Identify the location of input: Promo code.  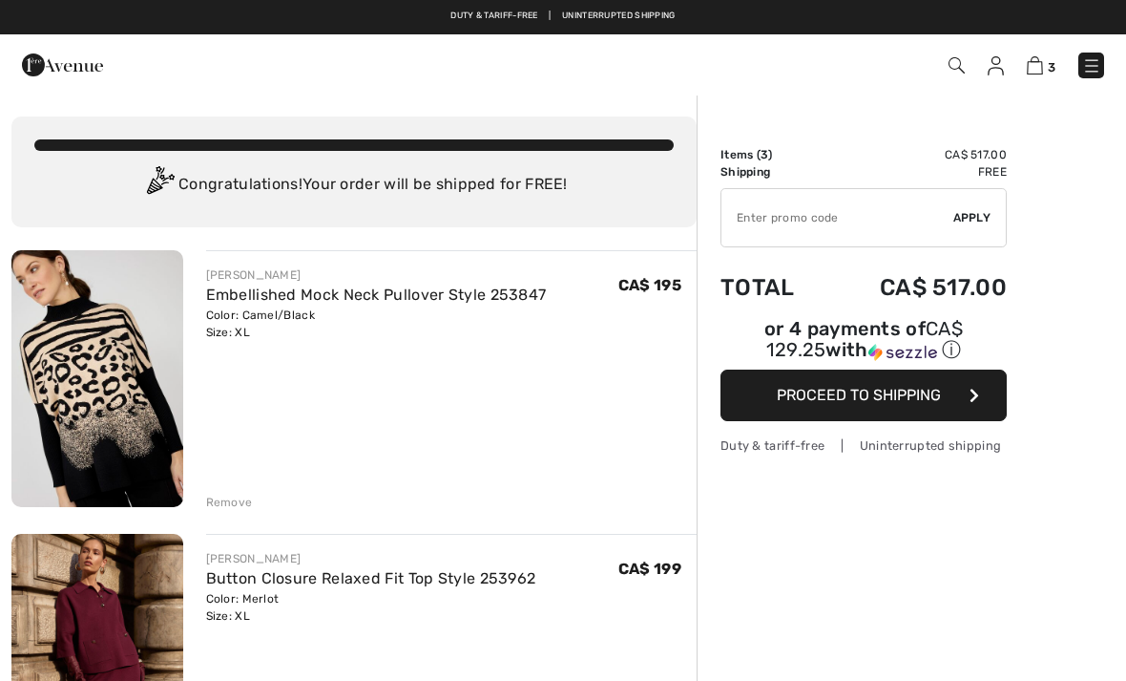
(837, 218).